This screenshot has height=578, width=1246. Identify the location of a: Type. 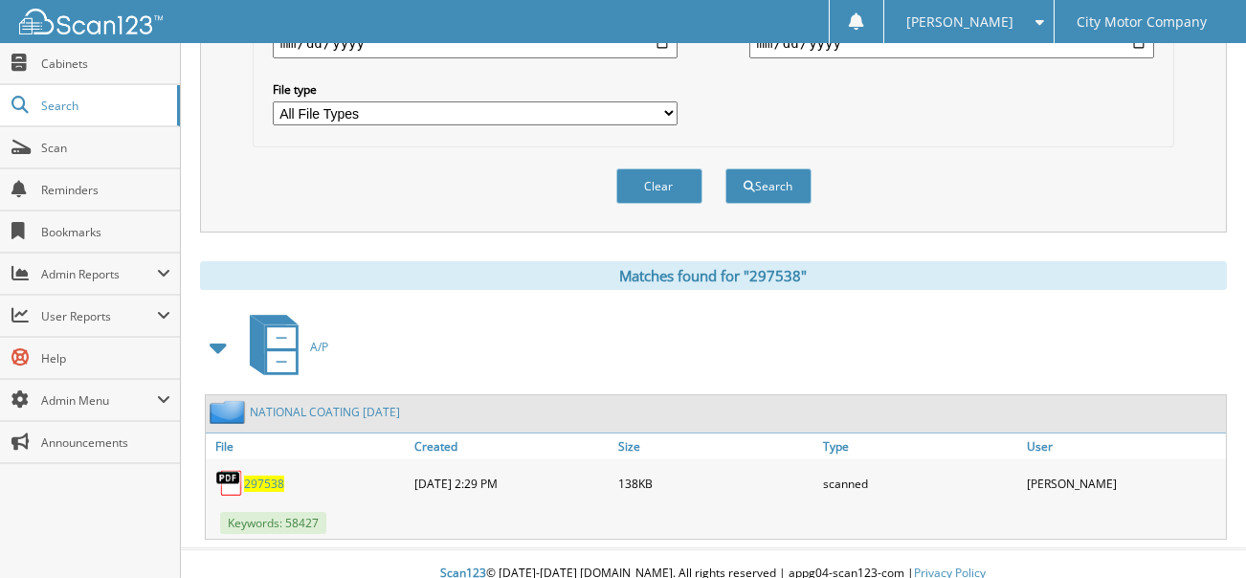
(920, 446).